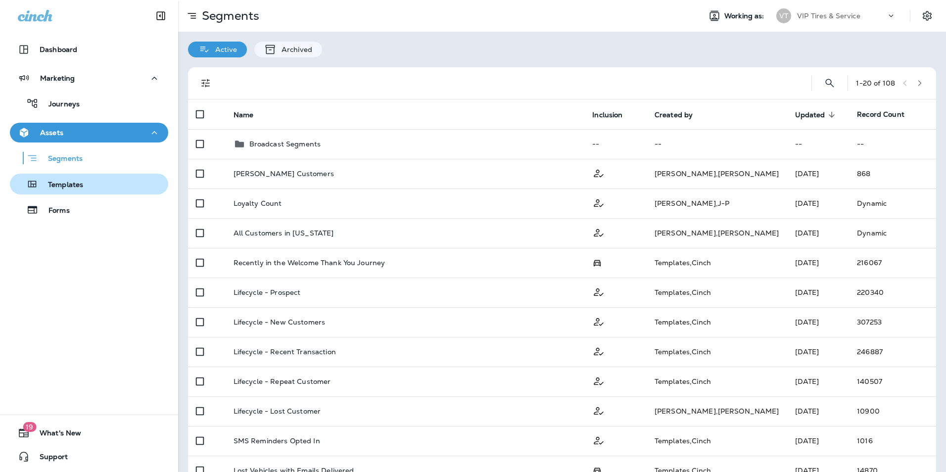 The width and height of the screenshot is (946, 472). What do you see at coordinates (282, 382) in the screenshot?
I see `p: Lifecycle - Repeat Customer` at bounding box center [282, 382].